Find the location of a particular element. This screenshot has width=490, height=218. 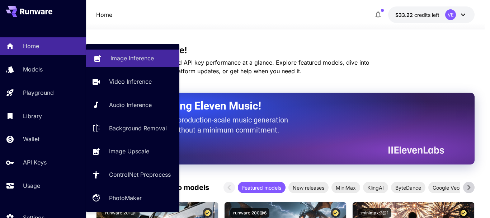

button: runware:200@6 is located at coordinates (250, 213).